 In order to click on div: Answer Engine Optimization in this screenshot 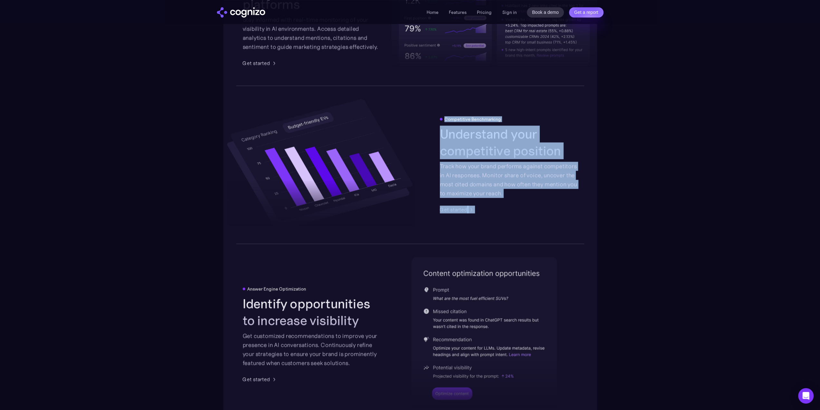, I will do `click(276, 288)`.